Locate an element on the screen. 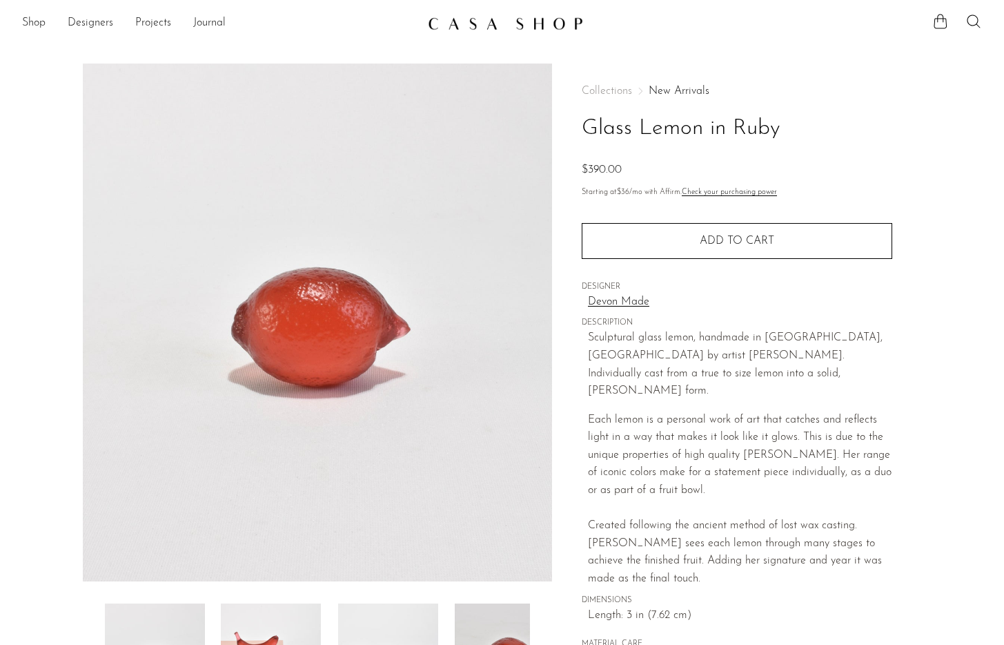 This screenshot has height=645, width=1004. nav: Breadcrumbs is located at coordinates (737, 91).